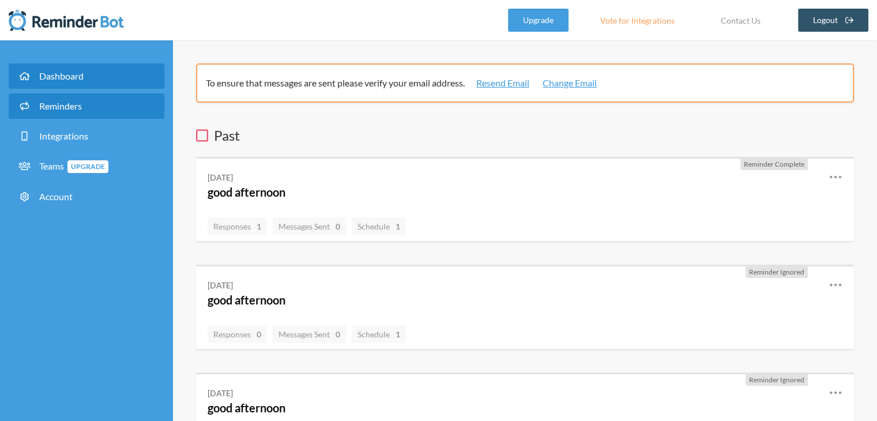 This screenshot has height=421, width=877. Describe the element at coordinates (570, 83) in the screenshot. I see `a: Change Email` at that location.